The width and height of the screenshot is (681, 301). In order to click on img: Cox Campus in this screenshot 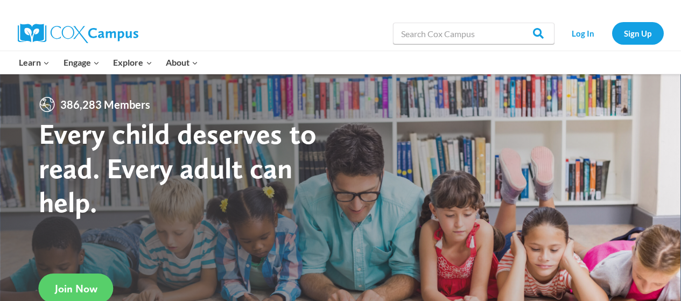, I will do `click(78, 33)`.